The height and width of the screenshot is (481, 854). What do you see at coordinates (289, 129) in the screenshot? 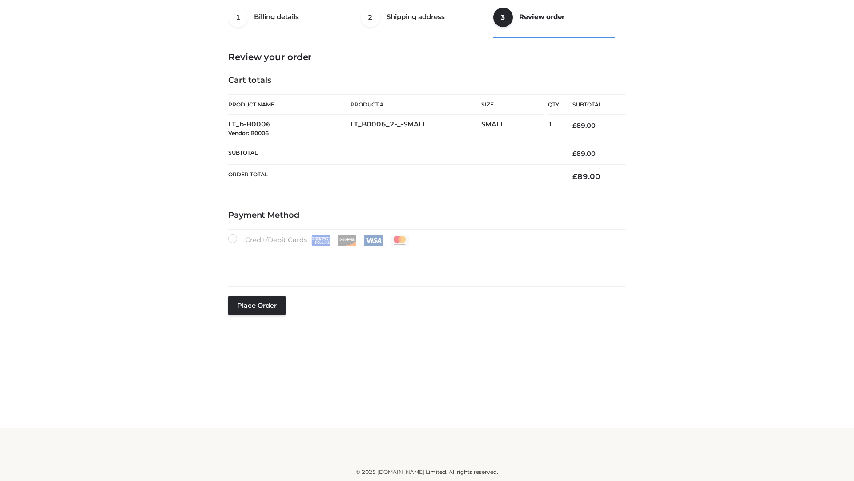
I see `td: LT_b-B0006` at bounding box center [289, 129].